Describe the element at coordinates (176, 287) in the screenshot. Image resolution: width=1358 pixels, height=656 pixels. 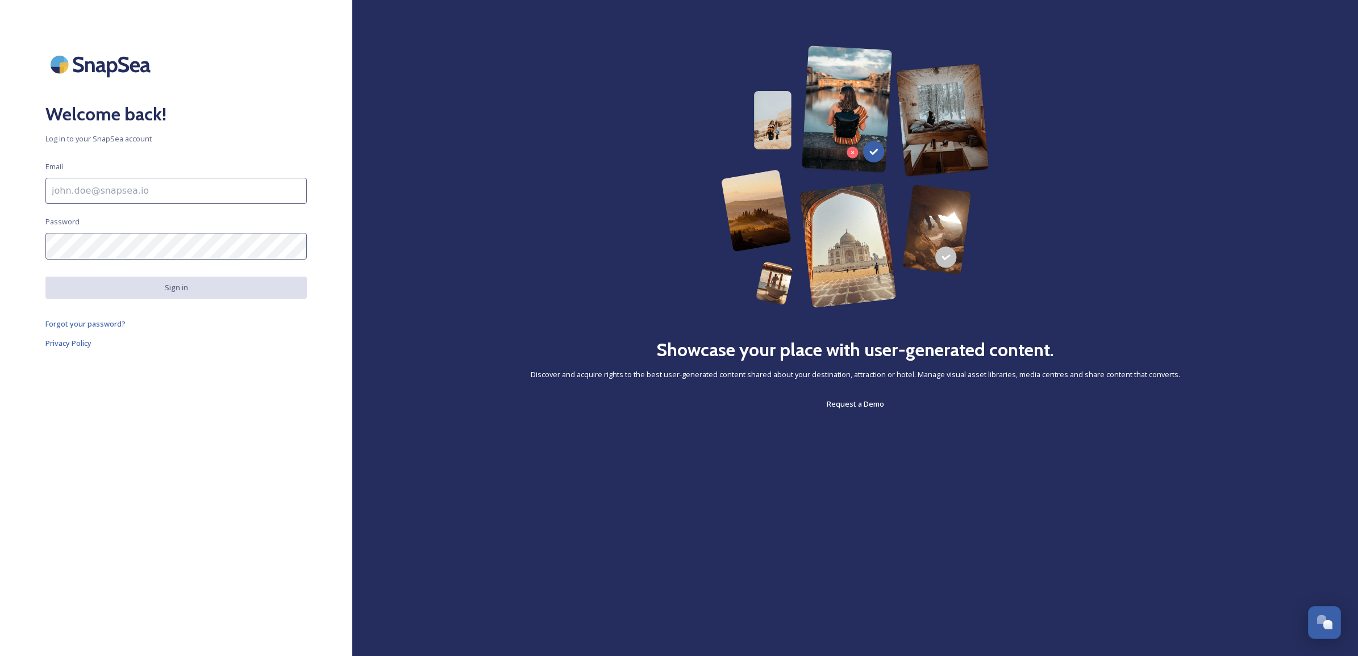
I see `button: Sign in` at that location.